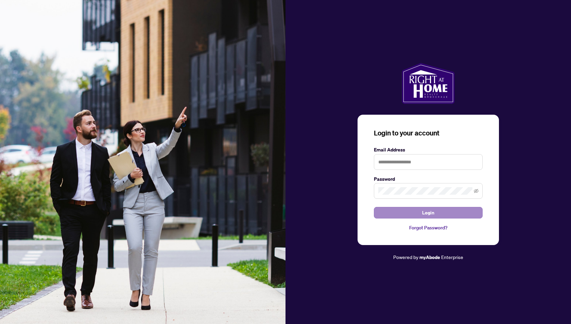 The height and width of the screenshot is (324, 571). I want to click on button: Login, so click(428, 212).